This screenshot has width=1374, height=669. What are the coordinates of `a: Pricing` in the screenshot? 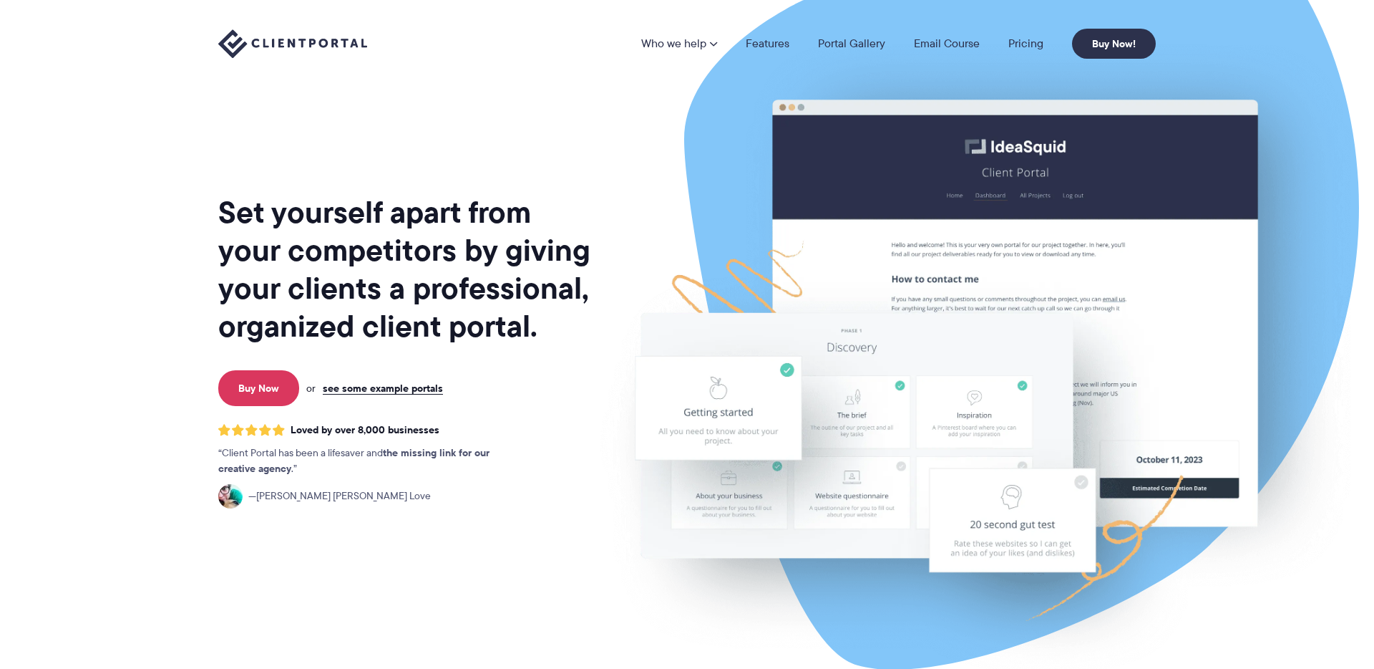 It's located at (1026, 44).